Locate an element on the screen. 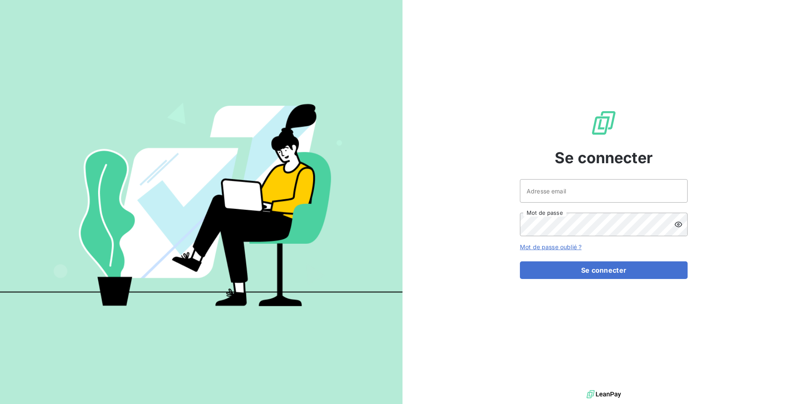 The image size is (805, 404). button: Se connecter is located at coordinates (604, 270).